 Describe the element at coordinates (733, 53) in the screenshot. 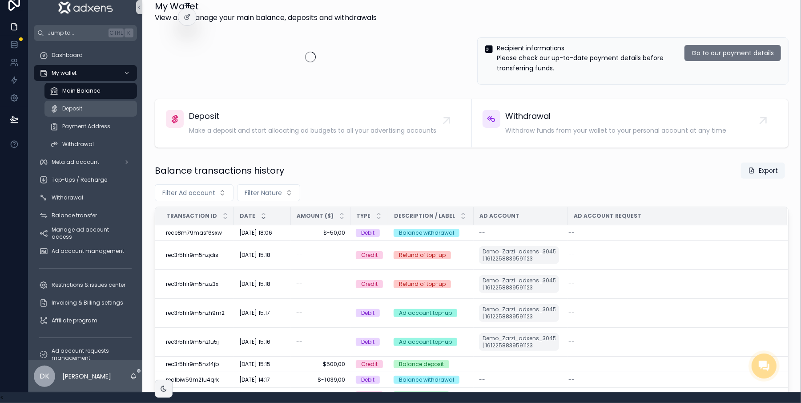

I see `button: Go to our payment details` at that location.